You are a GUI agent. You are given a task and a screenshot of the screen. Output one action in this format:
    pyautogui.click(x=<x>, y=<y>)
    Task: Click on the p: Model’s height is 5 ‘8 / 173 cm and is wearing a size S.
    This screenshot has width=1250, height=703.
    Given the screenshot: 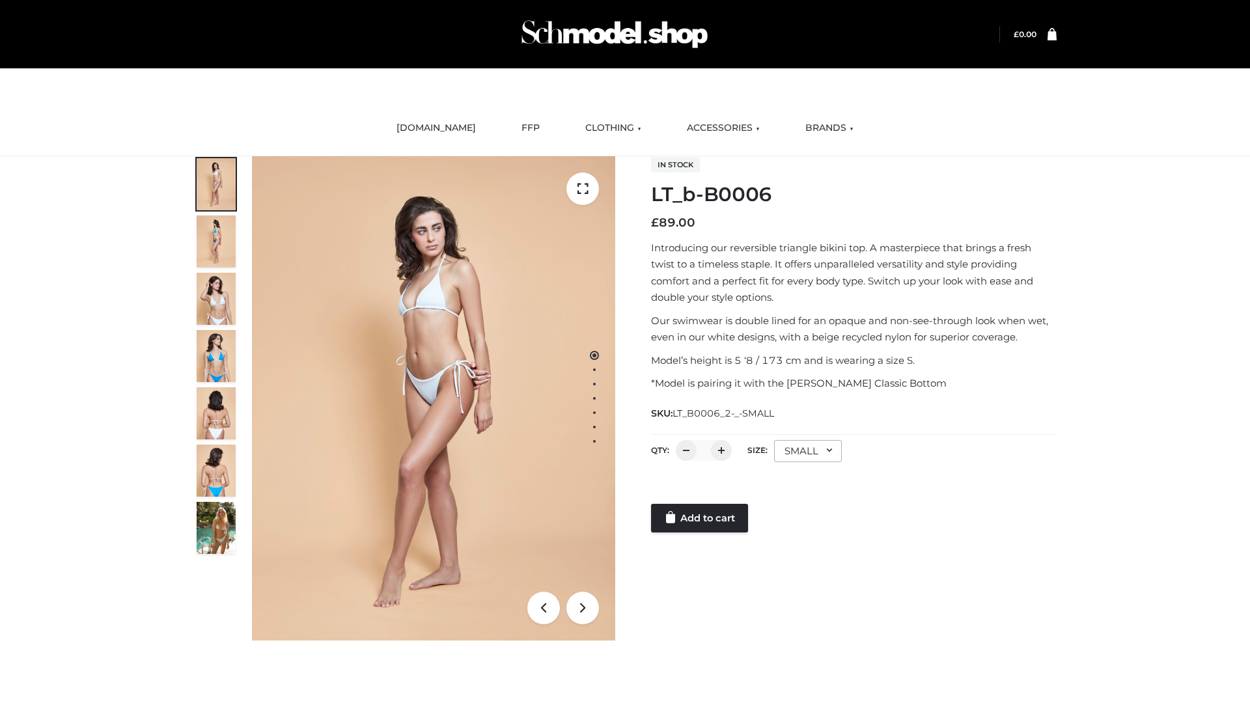 What is the action you would take?
    pyautogui.click(x=854, y=361)
    